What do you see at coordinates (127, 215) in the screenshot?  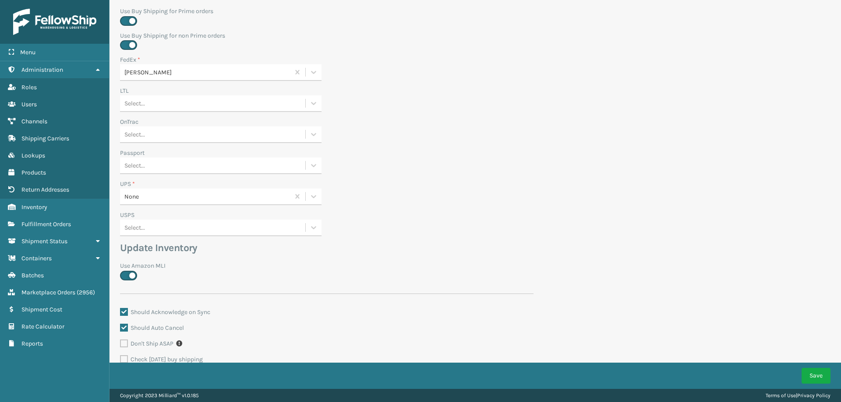 I see `label: USPS` at bounding box center [127, 215].